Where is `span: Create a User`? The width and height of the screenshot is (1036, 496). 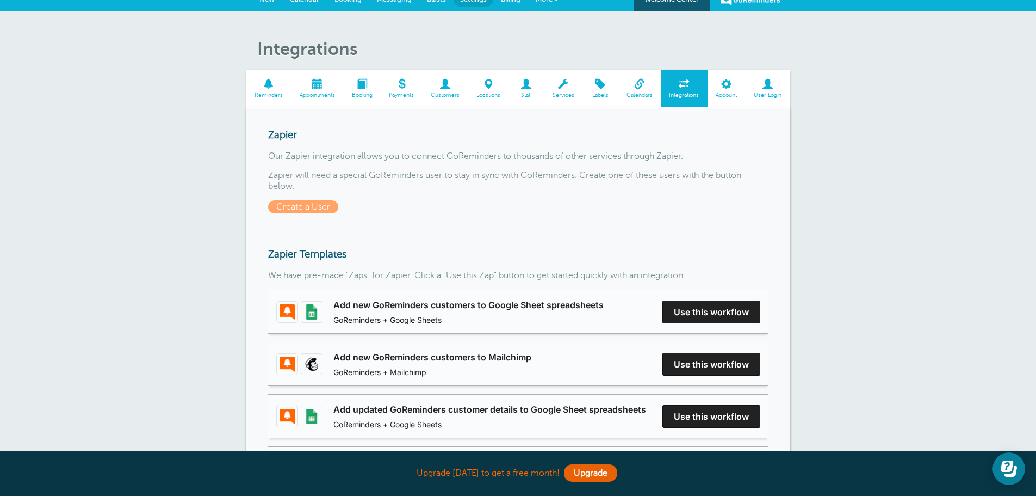 span: Create a User is located at coordinates (303, 207).